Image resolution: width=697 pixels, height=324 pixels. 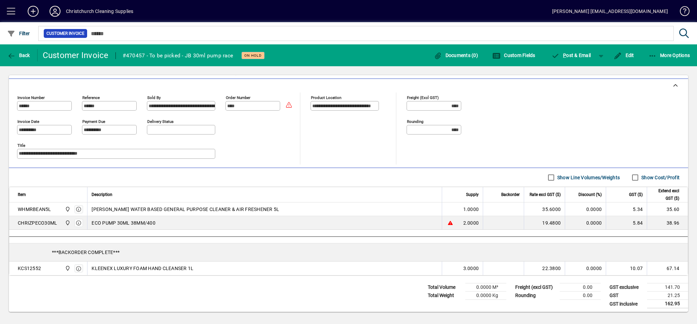 I want to click on button: Post & Email, so click(x=571, y=55).